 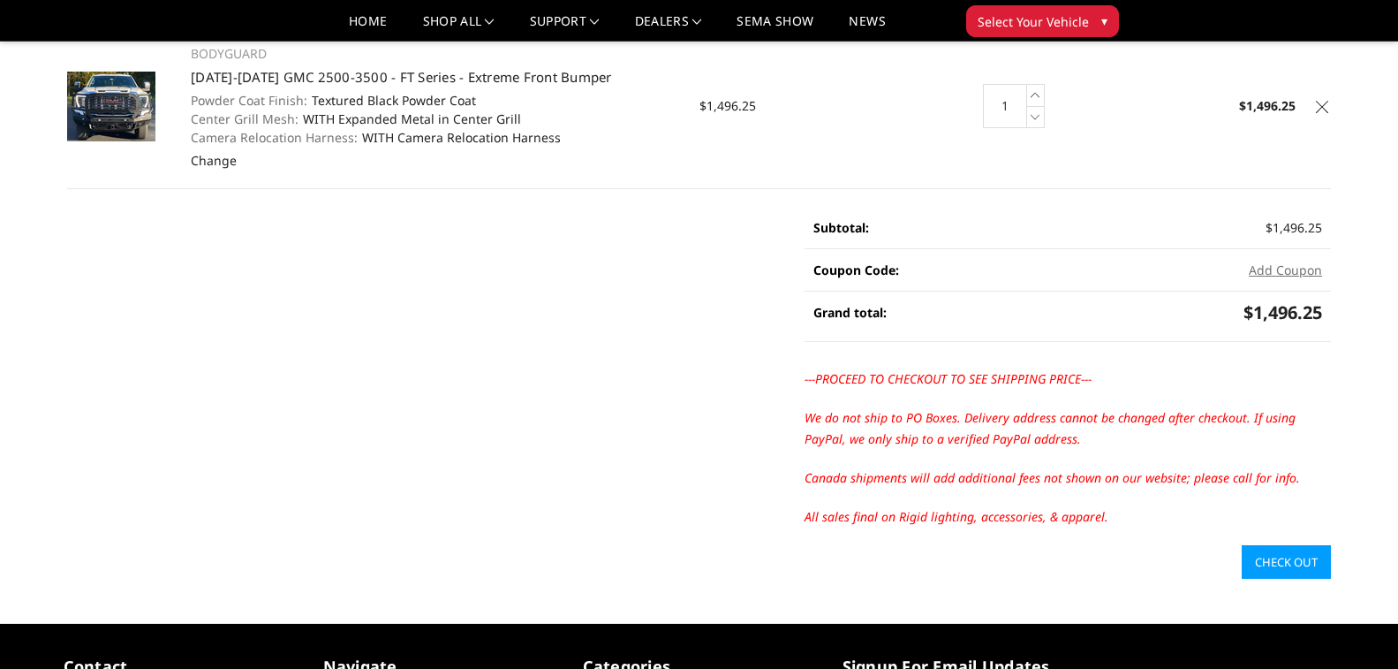 I want to click on p: We do not ship to PO Boxes. Delivery address cannot be changed after checkout. If using PayPal, w..., so click(x=1068, y=428).